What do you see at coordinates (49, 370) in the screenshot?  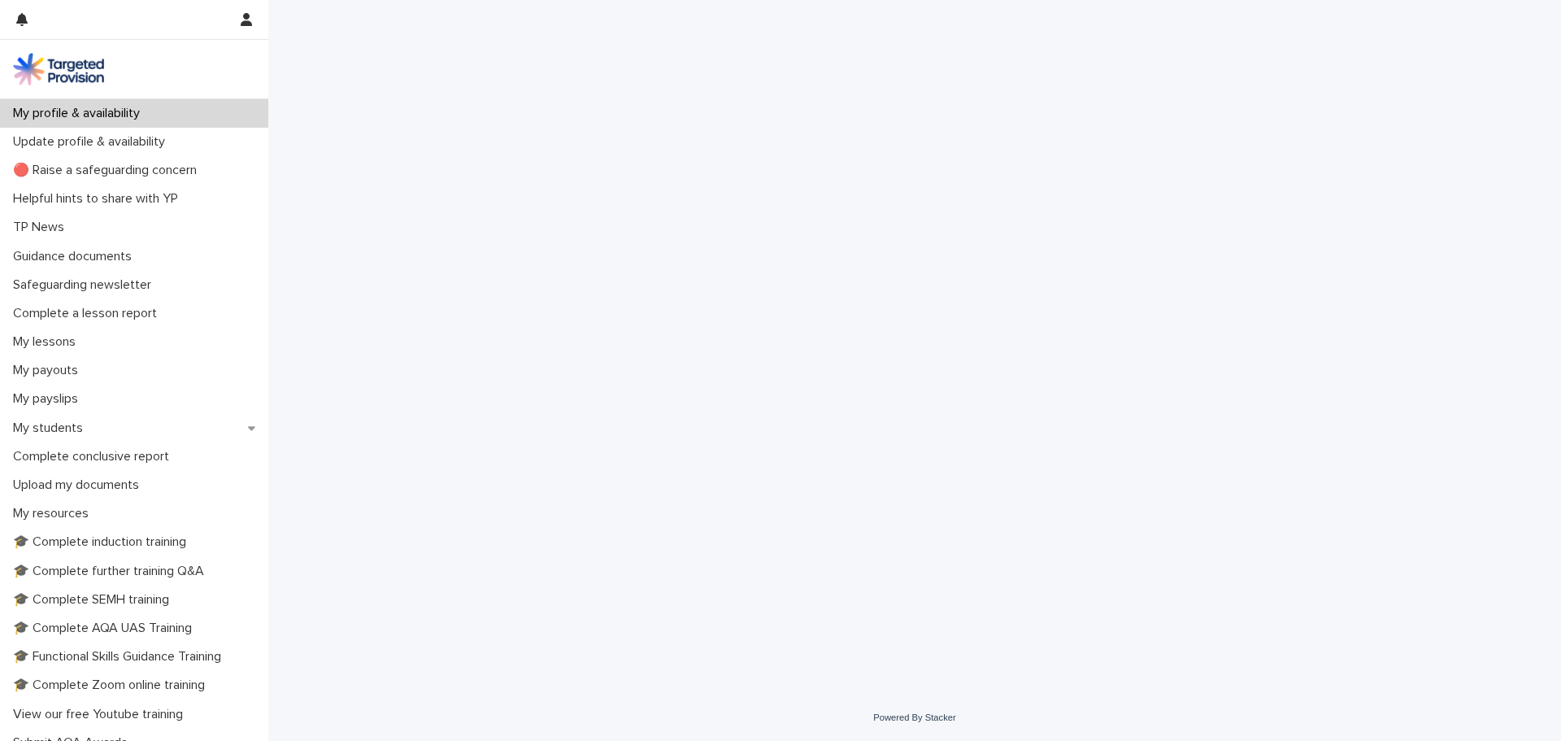 I see `p: My payouts` at bounding box center [49, 370].